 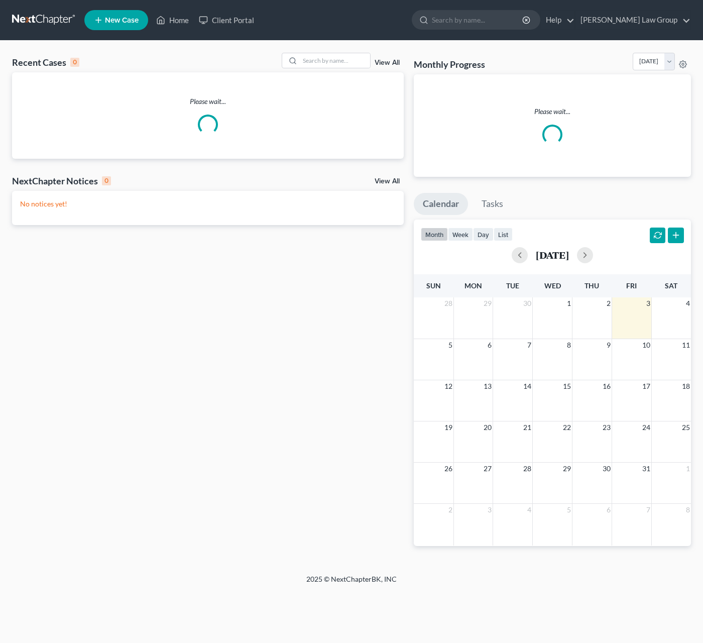 What do you see at coordinates (449, 428) in the screenshot?
I see `span: 19` at bounding box center [449, 428].